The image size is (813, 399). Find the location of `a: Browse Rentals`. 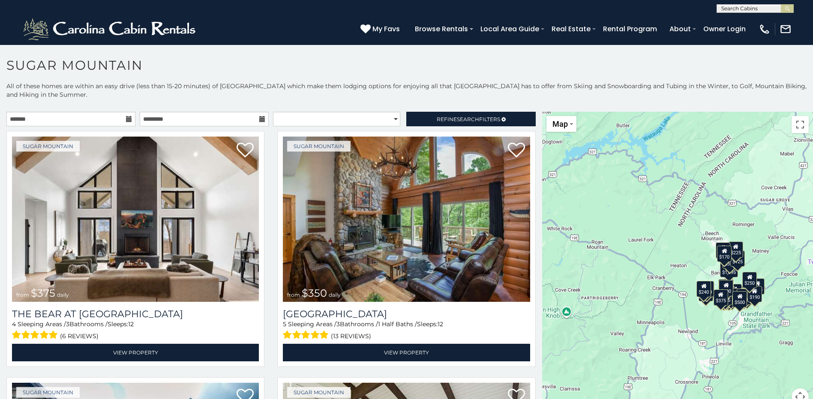

a: Browse Rentals is located at coordinates (441, 29).